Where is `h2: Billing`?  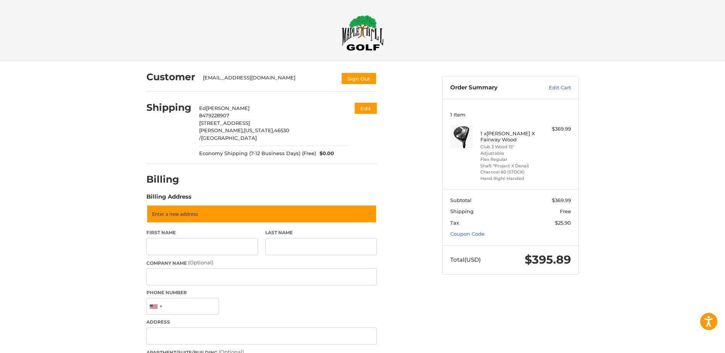 h2: Billing is located at coordinates (169, 179).